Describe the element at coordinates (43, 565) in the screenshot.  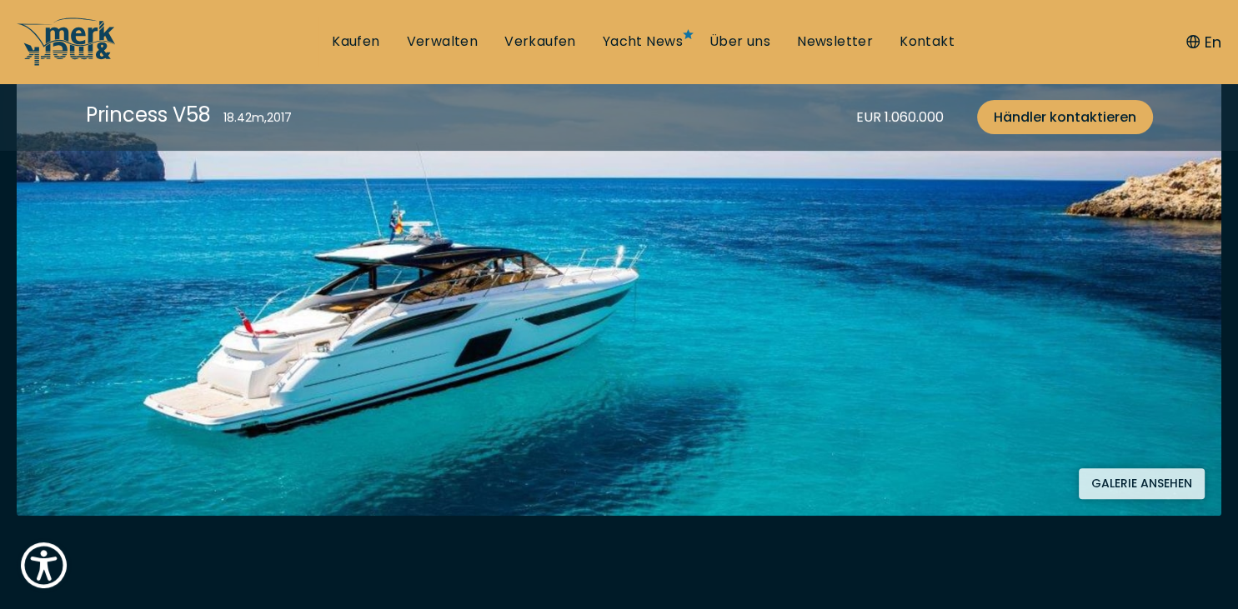
I see `button: Show Accessibility Preferences` at that location.